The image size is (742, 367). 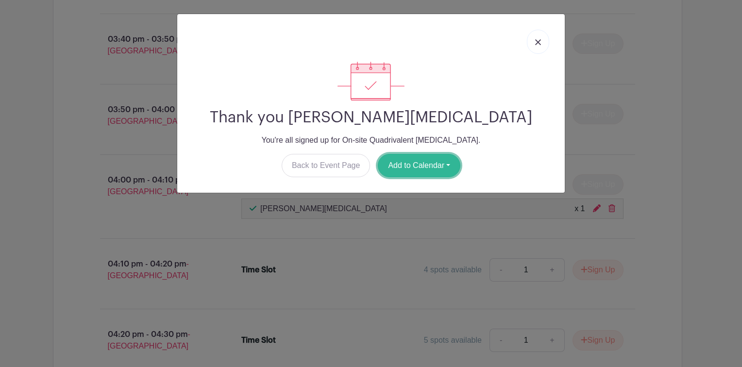 I want to click on a: Back to Event Page, so click(x=326, y=166).